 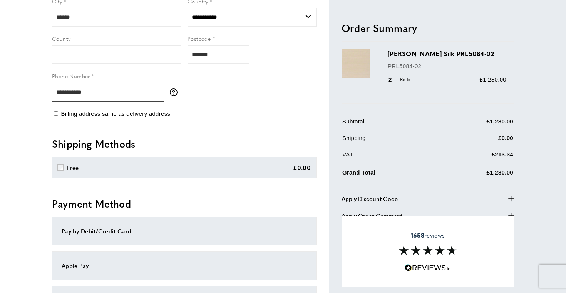 I want to click on span: Phone Number, so click(x=71, y=76).